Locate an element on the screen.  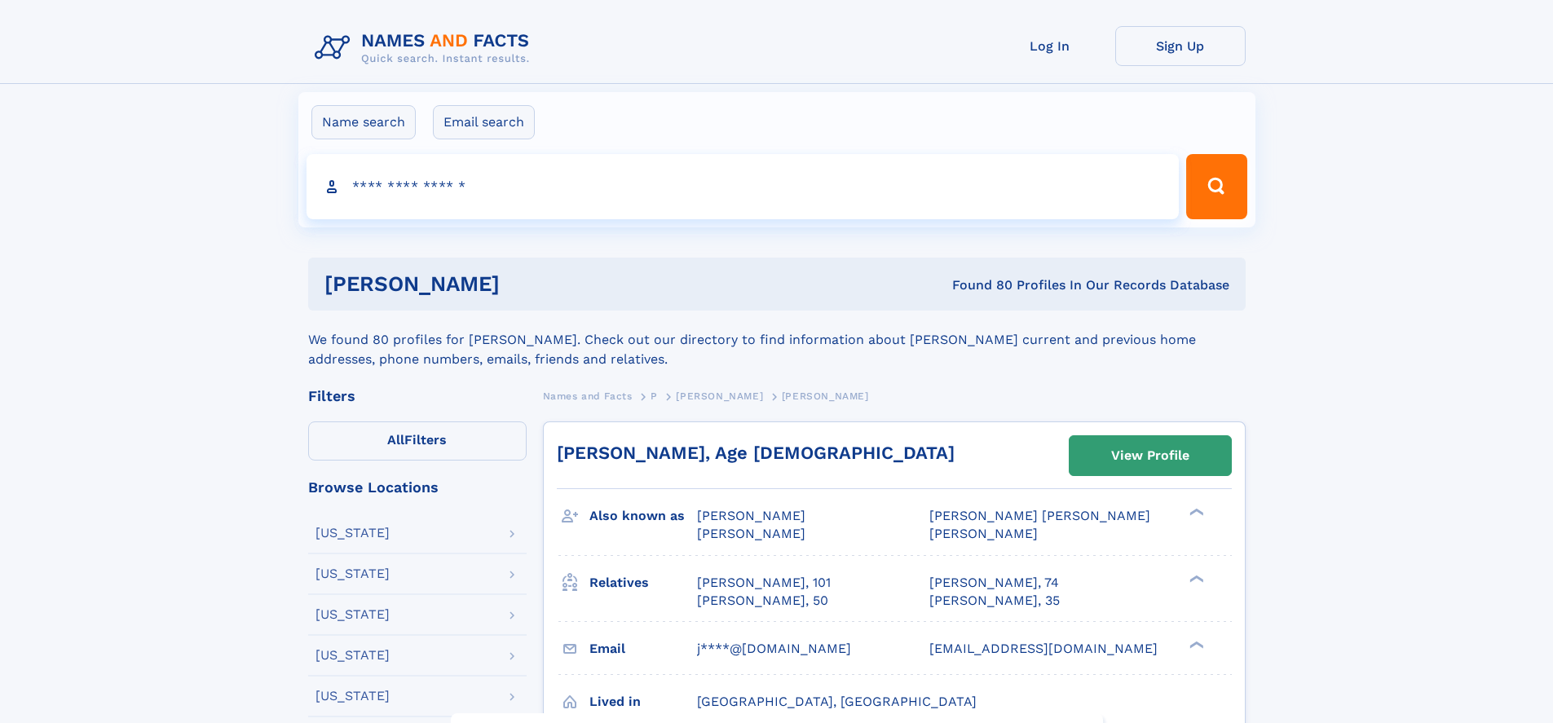
img: Logo Names and Facts is located at coordinates (426, 48).